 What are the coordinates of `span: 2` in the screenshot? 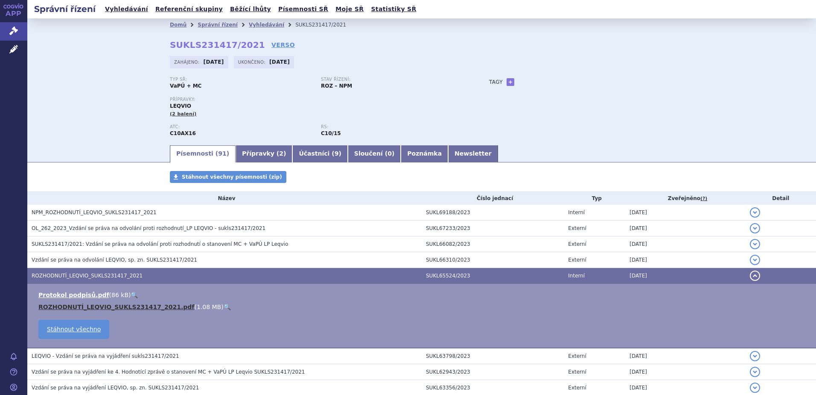 It's located at (281, 153).